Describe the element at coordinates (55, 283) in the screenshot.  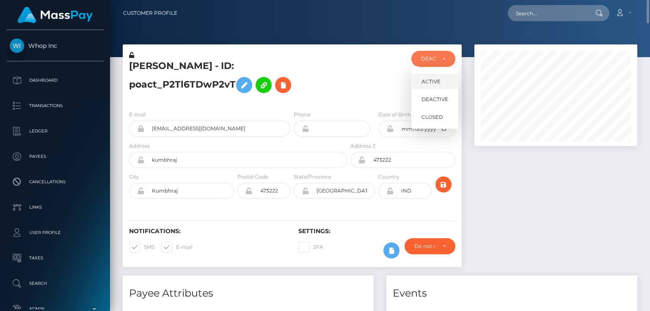
I see `p: Search` at that location.